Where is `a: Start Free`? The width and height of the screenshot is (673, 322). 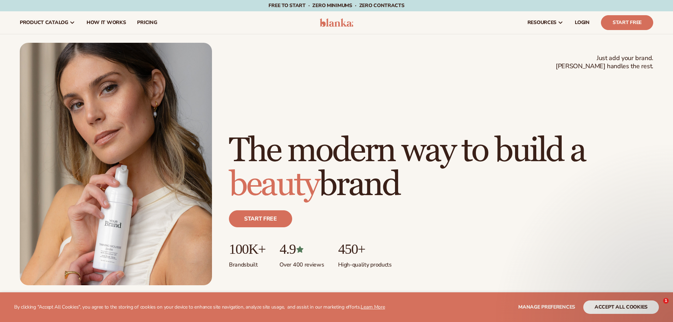 a: Start Free is located at coordinates (627, 23).